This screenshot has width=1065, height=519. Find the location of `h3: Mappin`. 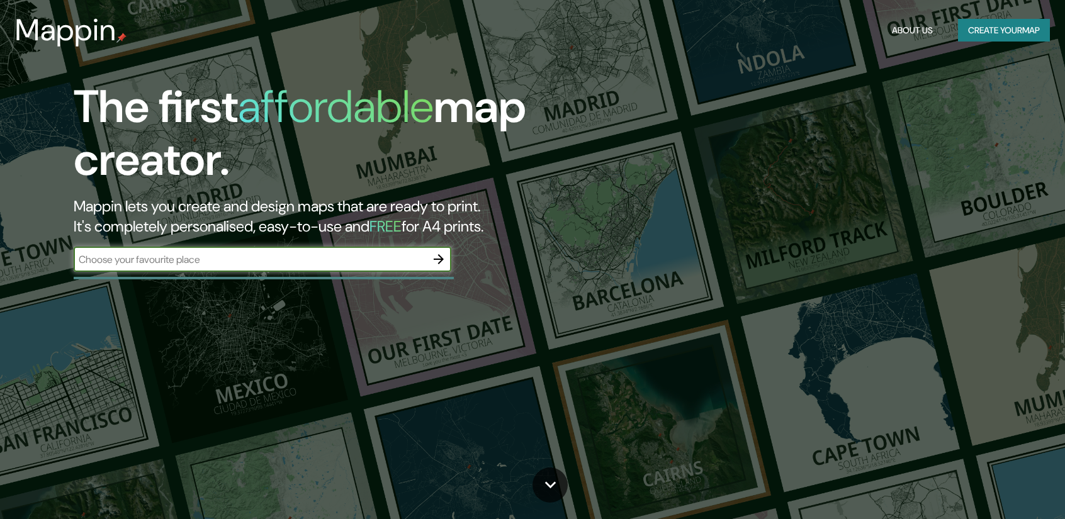

h3: Mappin is located at coordinates (65, 30).